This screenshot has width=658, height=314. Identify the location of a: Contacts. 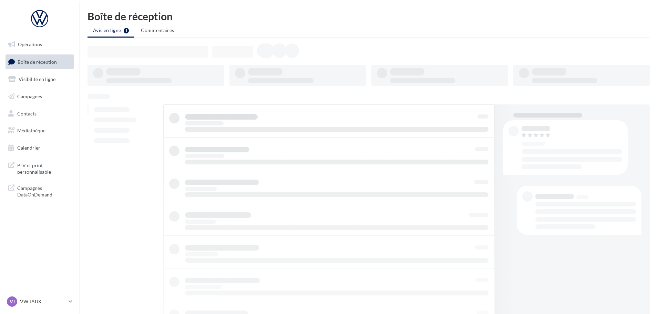
(40, 114).